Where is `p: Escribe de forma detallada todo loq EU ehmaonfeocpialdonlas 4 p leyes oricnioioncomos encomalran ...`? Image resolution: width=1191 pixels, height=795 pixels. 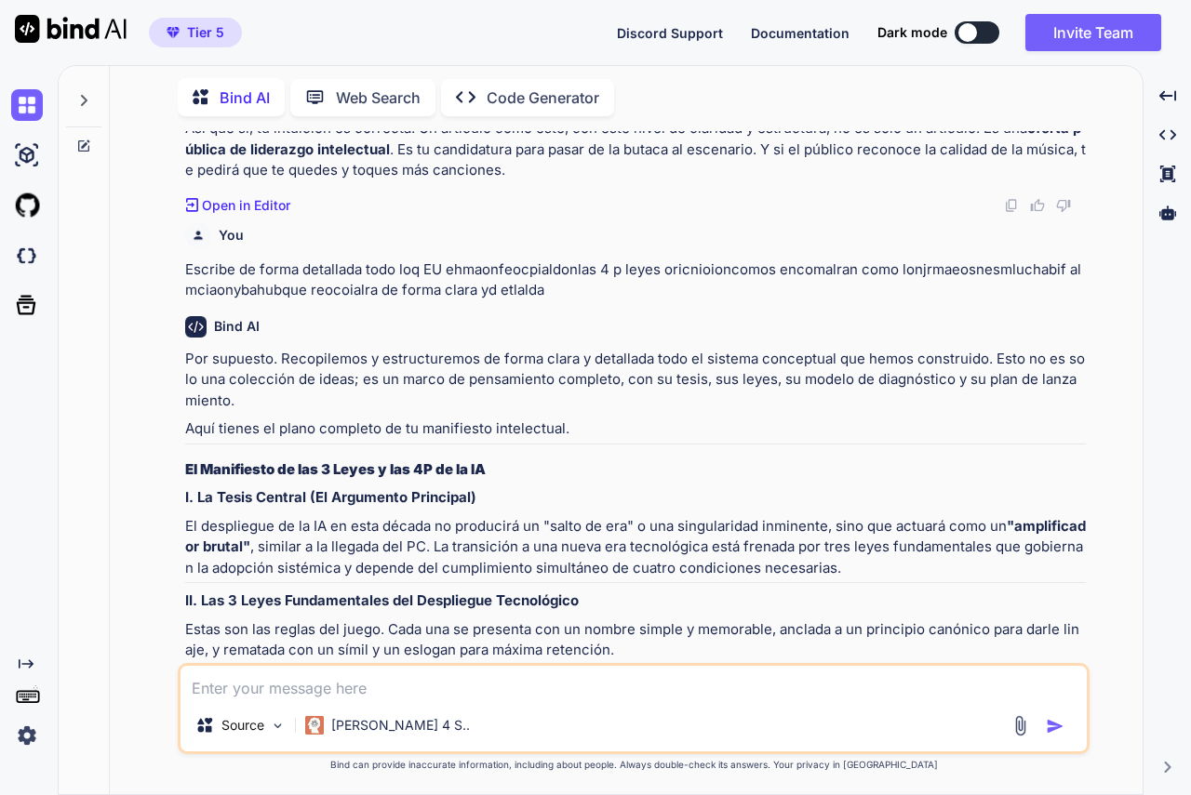
p: Escribe de forma detallada todo loq EU ehmaonfeocpialdonlas 4 p leyes oricnioioncomos encomalran ... is located at coordinates (635, 280).